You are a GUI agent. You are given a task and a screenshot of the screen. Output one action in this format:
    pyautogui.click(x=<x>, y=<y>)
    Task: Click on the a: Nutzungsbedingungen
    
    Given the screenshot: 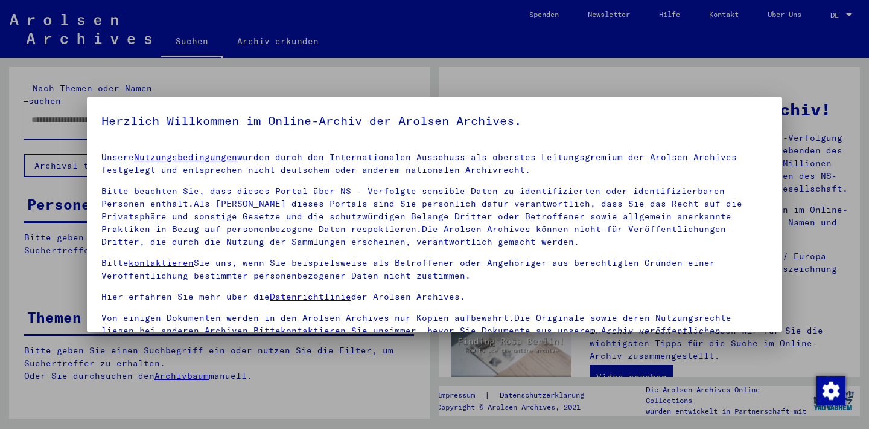 What is the action you would take?
    pyautogui.click(x=185, y=157)
    